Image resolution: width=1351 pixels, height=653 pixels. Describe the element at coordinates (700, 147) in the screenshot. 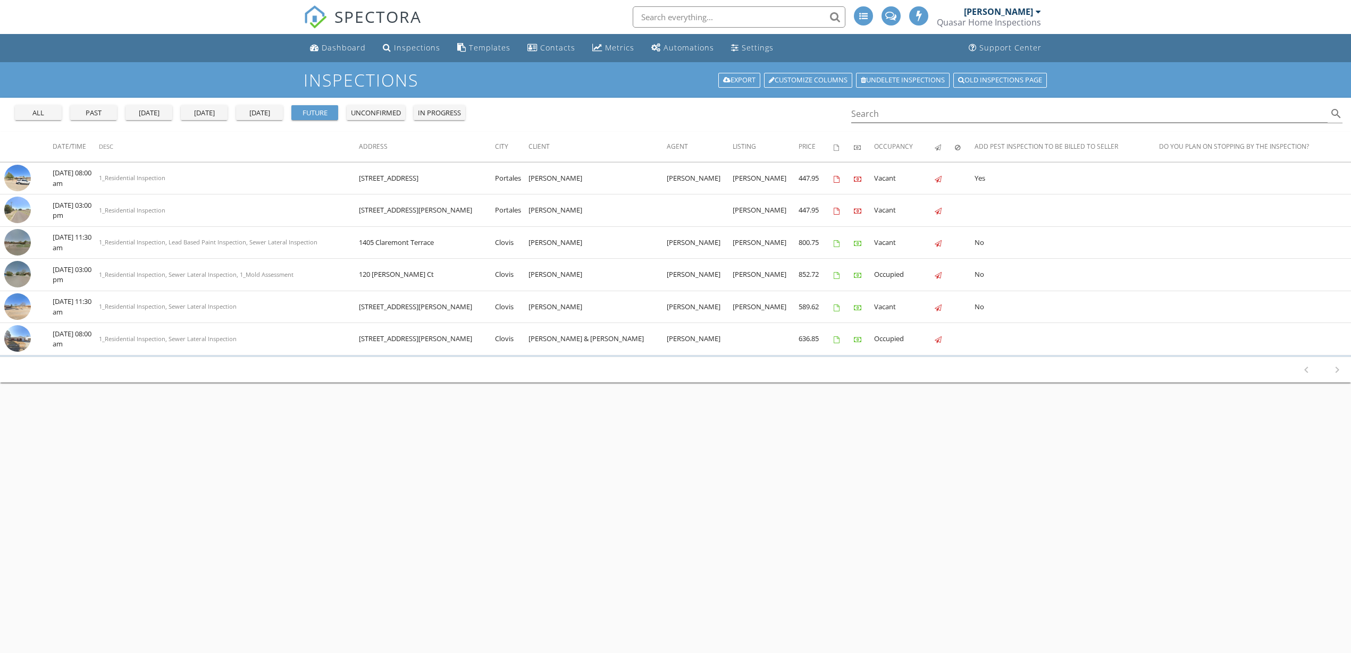

I see `th: Agent: Not sorted.` at that location.